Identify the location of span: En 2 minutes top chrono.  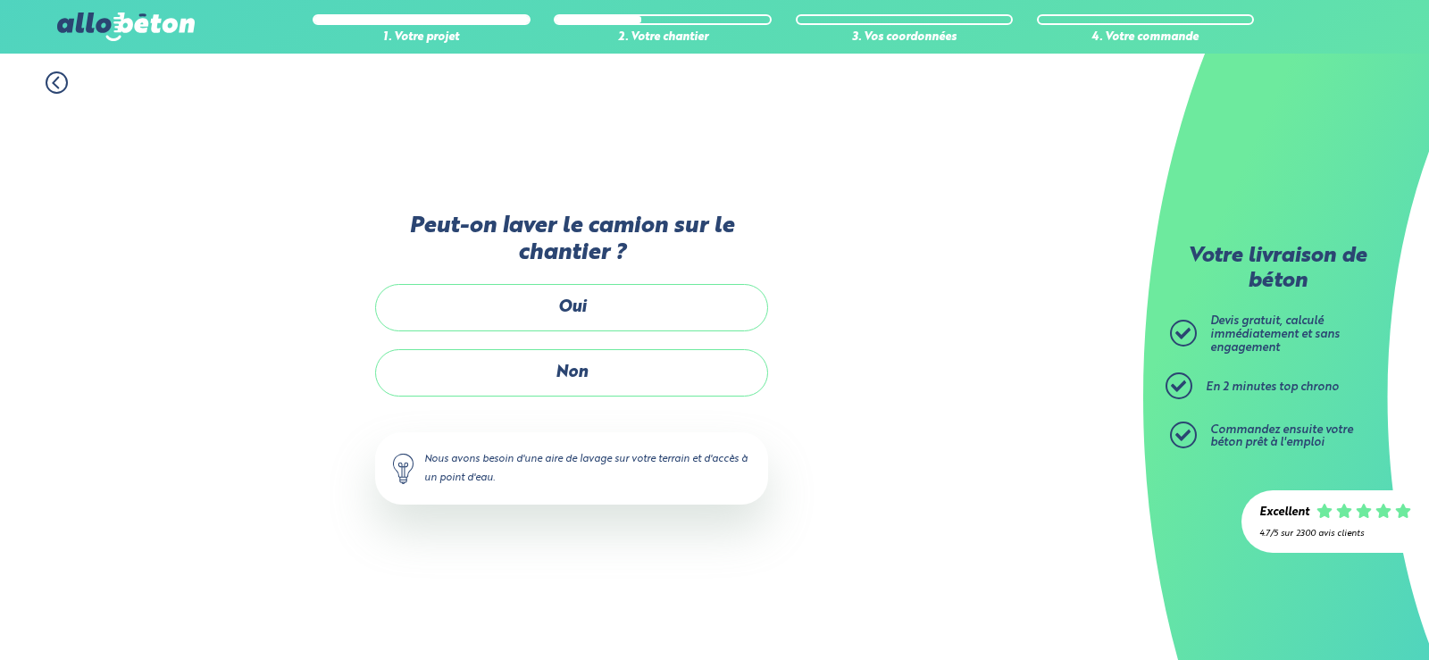
(1272, 387).